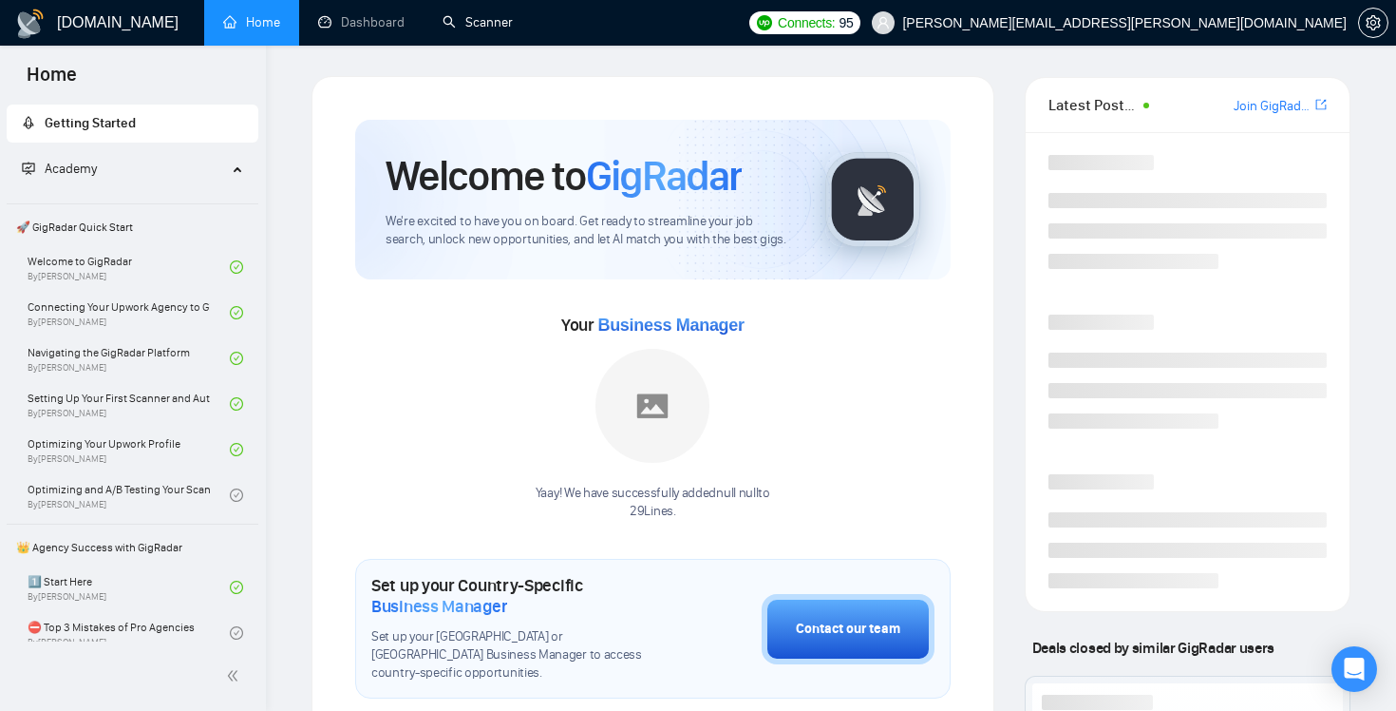  Describe the element at coordinates (845, 23) in the screenshot. I see `span: 95` at that location.